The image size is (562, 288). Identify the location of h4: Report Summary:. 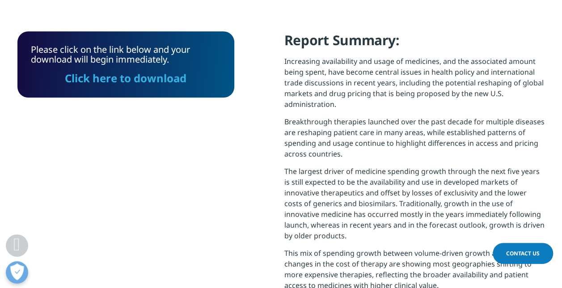
(415, 43).